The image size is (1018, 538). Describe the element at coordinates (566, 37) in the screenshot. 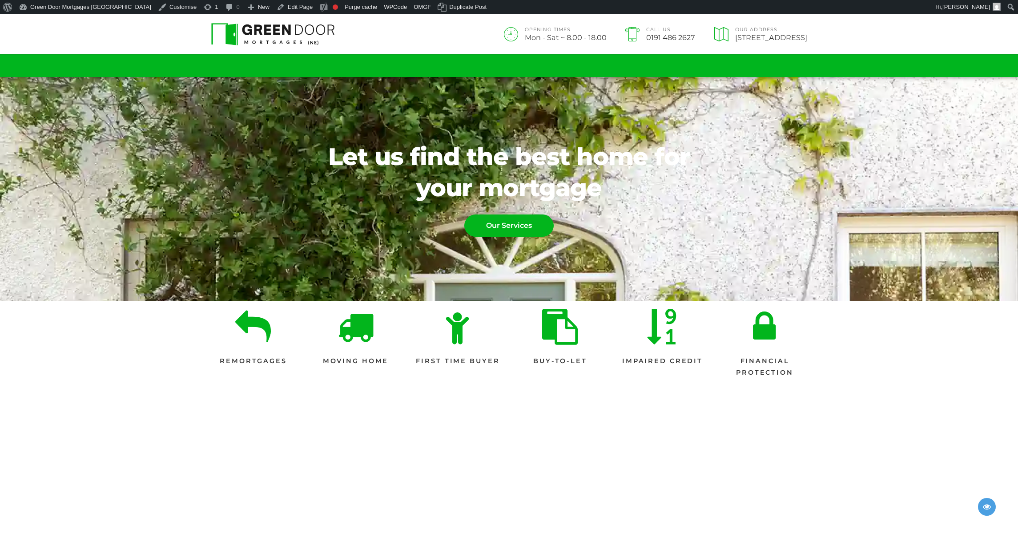

I see `span: Mon - Sat ~ 8.00 - 18.00` at that location.